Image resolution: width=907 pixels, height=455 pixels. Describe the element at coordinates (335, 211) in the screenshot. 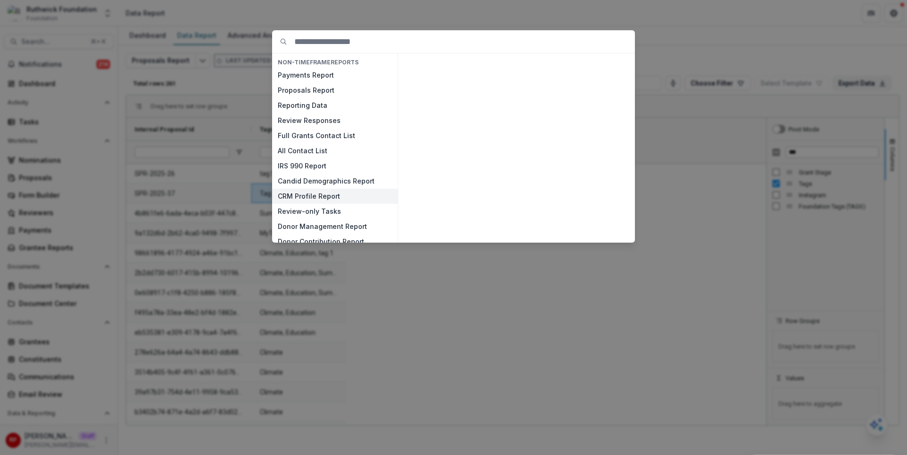

I see `button: Review-only Tasks` at that location.